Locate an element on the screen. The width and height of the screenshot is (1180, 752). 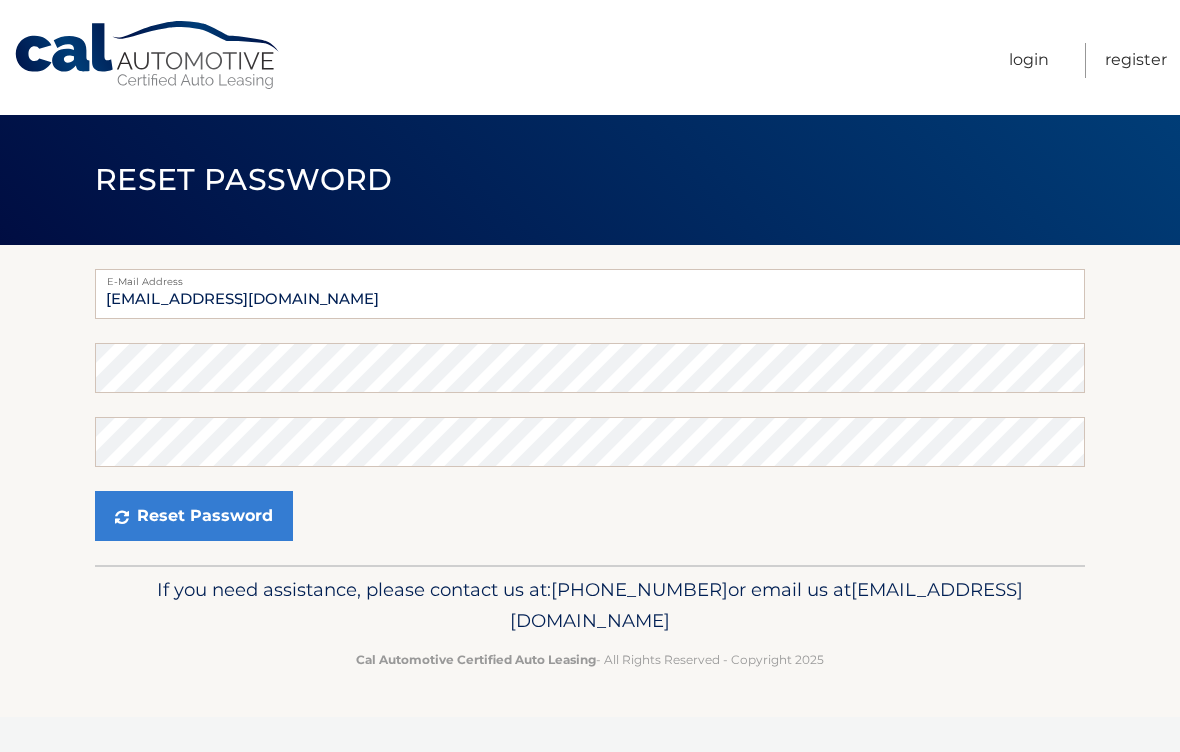
a: Register is located at coordinates (1136, 60).